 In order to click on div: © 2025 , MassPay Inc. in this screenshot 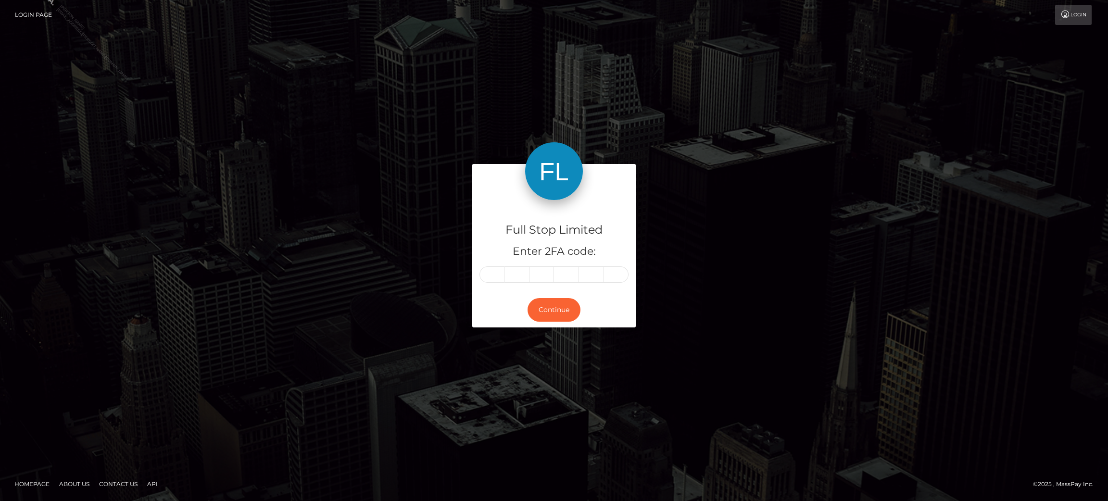, I will do `click(1067, 484)`.